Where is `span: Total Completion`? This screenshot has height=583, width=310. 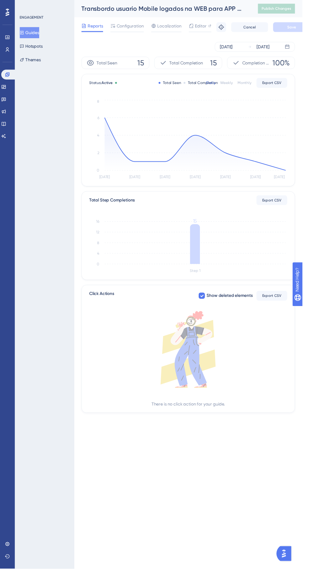 span: Total Completion is located at coordinates (191, 64).